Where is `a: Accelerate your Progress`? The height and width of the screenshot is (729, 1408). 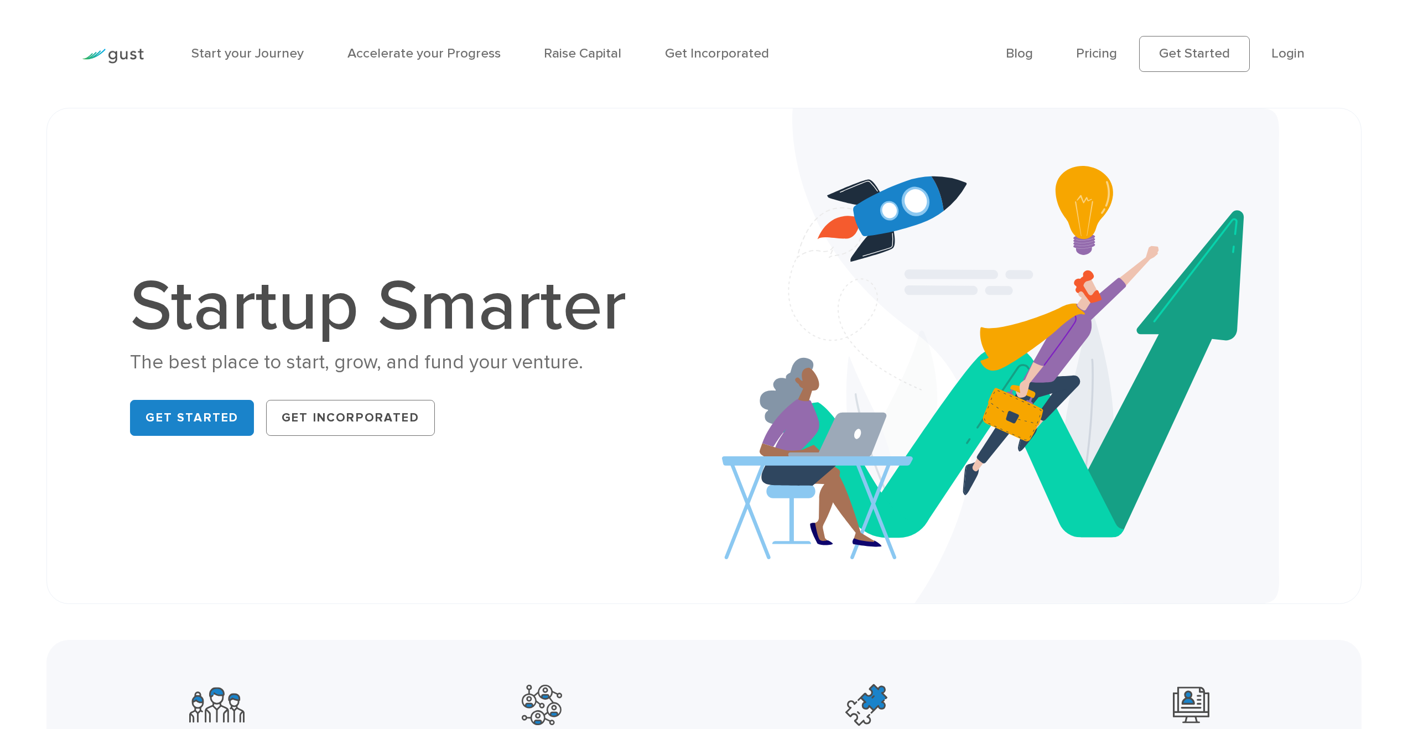 a: Accelerate your Progress is located at coordinates (424, 53).